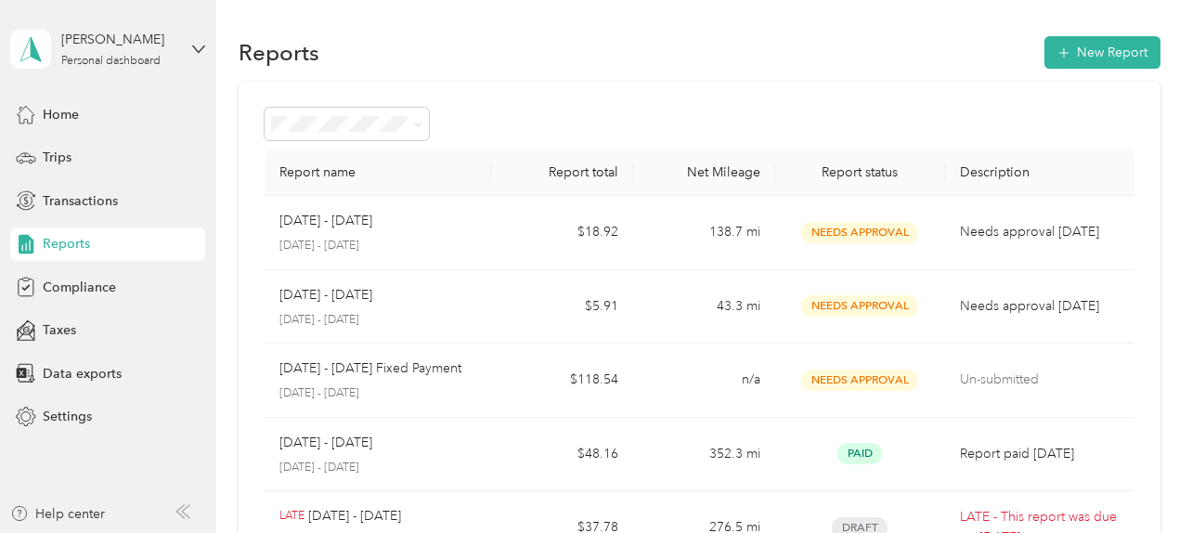  Describe the element at coordinates (704, 233) in the screenshot. I see `td: 138.7 mi` at that location.